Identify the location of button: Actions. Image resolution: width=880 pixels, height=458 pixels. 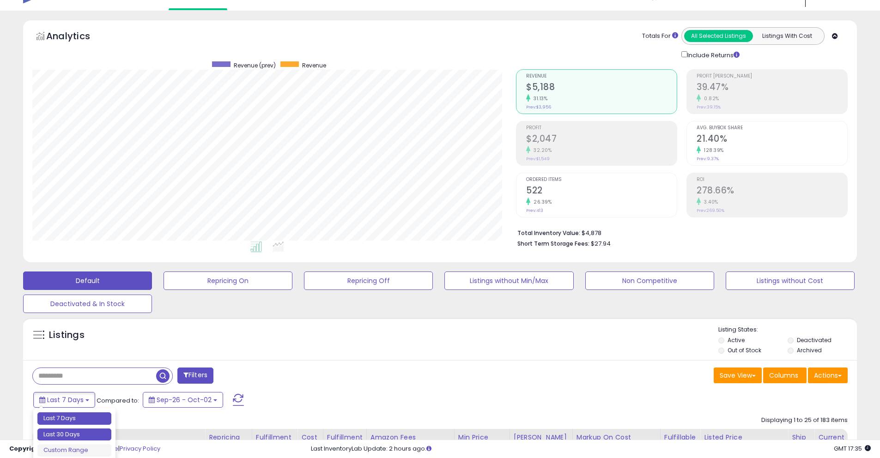
(827, 375).